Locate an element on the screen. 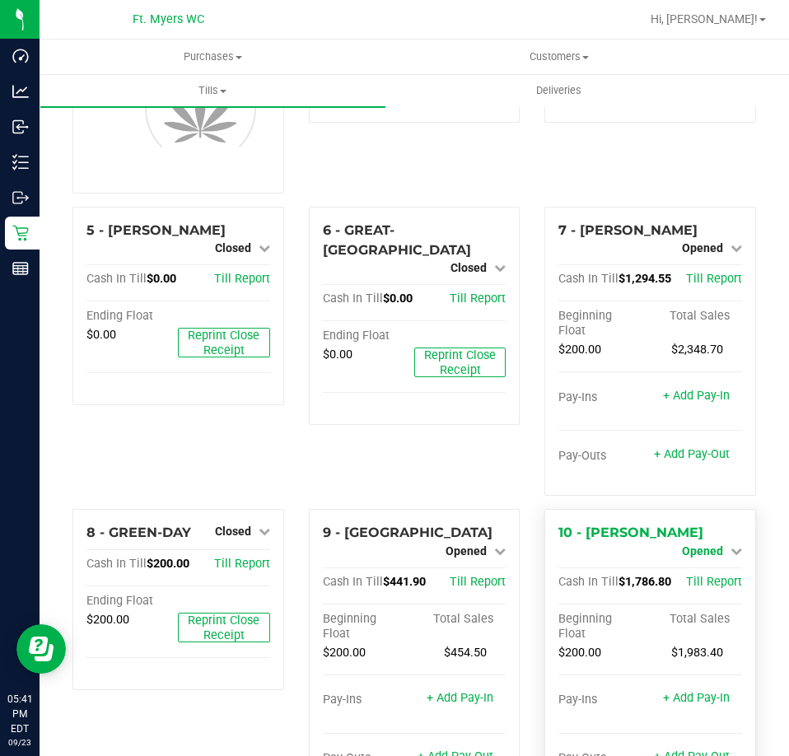  span: $1,786.80 is located at coordinates (645, 581).